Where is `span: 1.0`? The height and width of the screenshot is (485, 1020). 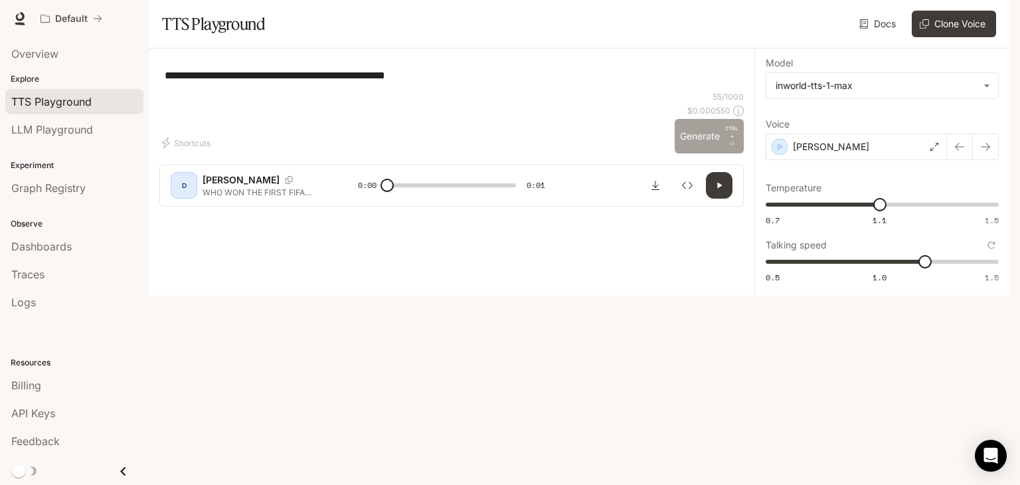
span: 1.0 is located at coordinates (879, 277).